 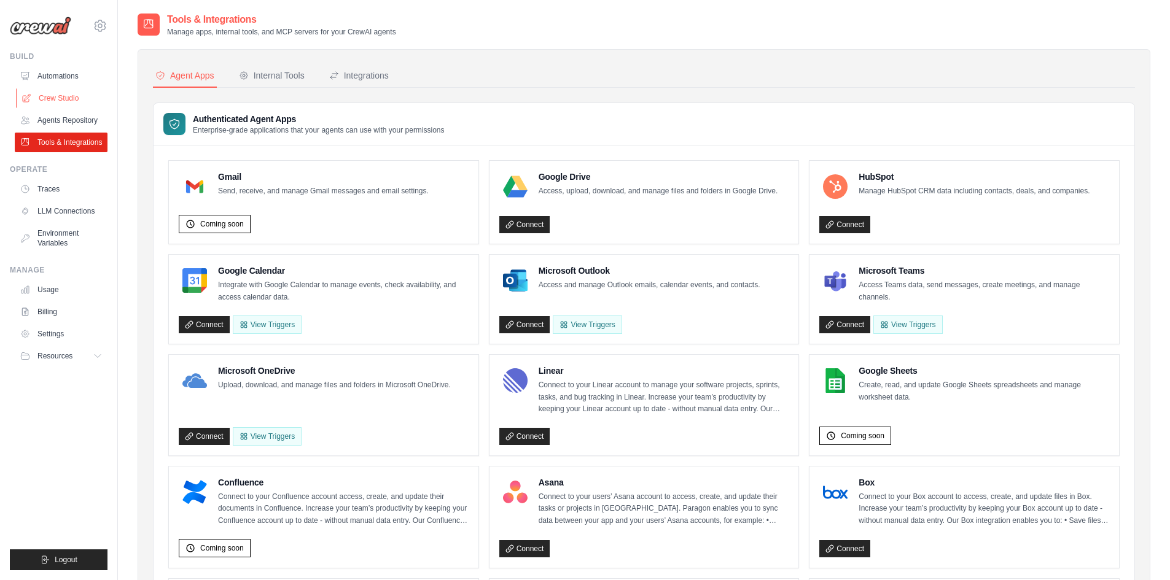 What do you see at coordinates (195, 381) in the screenshot?
I see `img: Microsoft OneDrive Logo` at bounding box center [195, 381].